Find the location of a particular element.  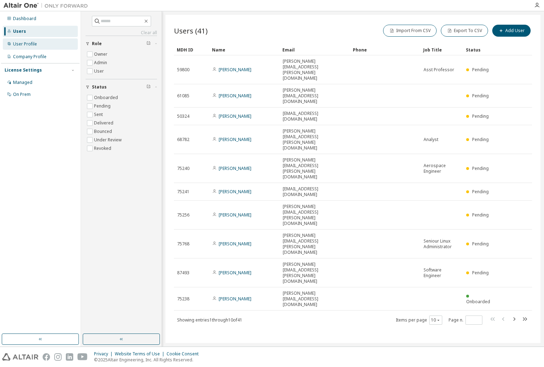

img: facebook.svg is located at coordinates (46, 357).